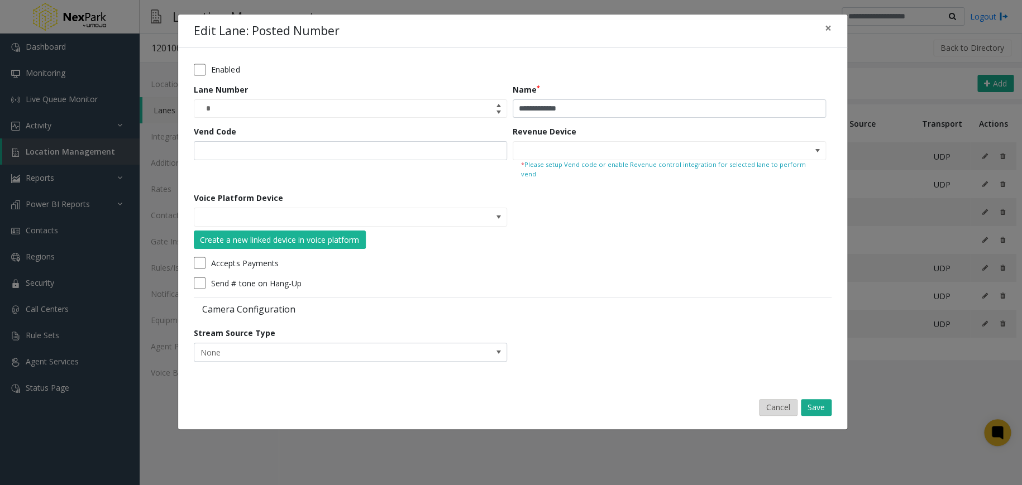  Describe the element at coordinates (235, 333) in the screenshot. I see `label: Stream Source Type` at that location.